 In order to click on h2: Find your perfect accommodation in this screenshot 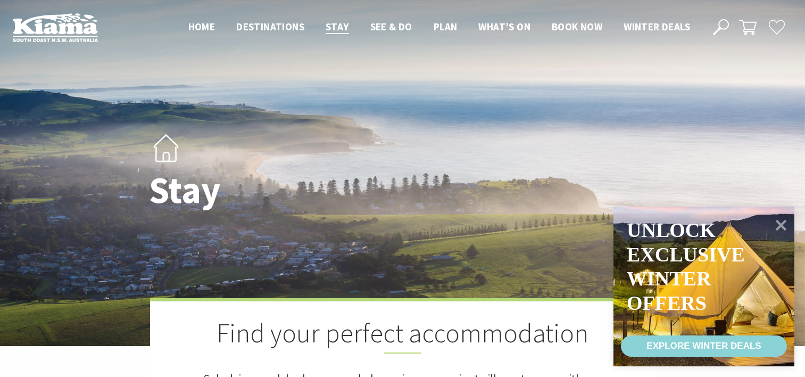, I will do `click(403, 335)`.